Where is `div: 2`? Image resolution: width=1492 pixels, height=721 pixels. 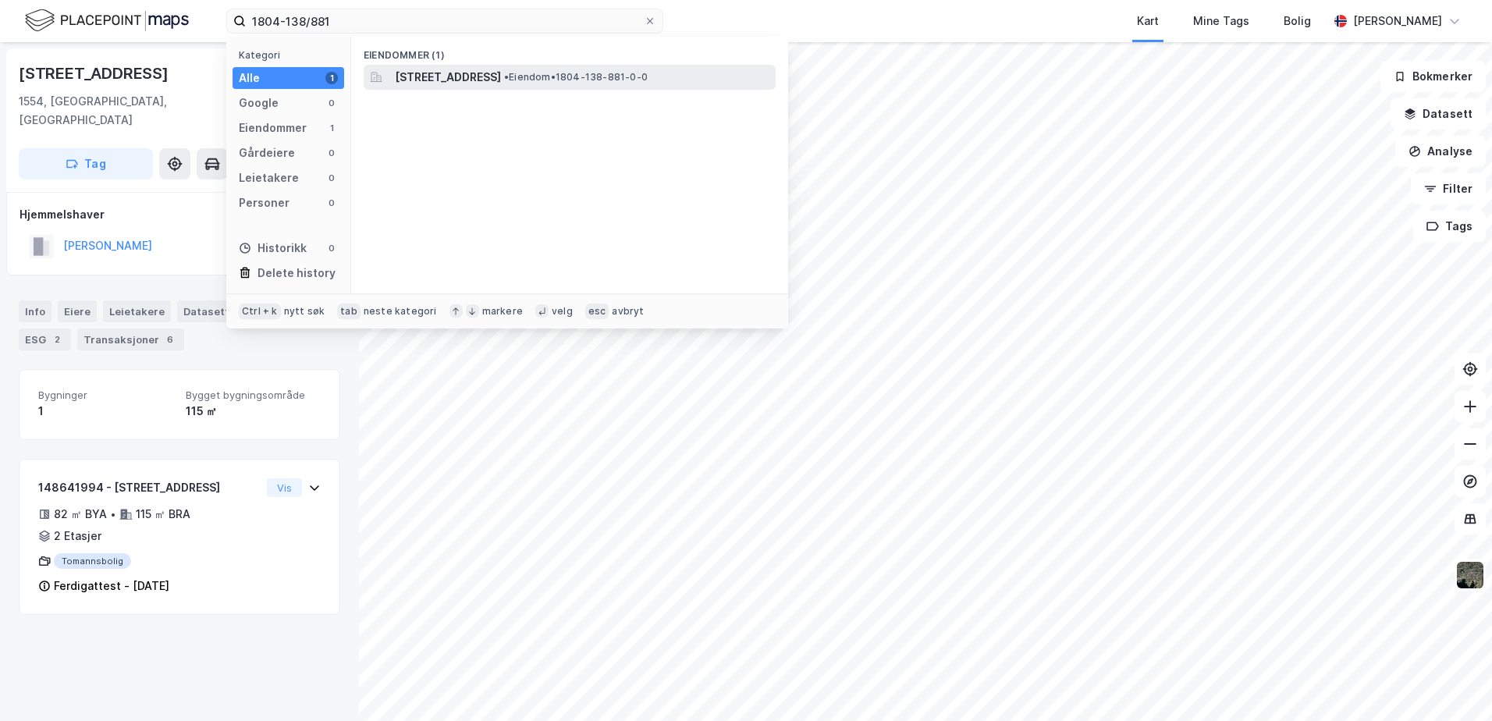
div: 2 is located at coordinates (57, 339).